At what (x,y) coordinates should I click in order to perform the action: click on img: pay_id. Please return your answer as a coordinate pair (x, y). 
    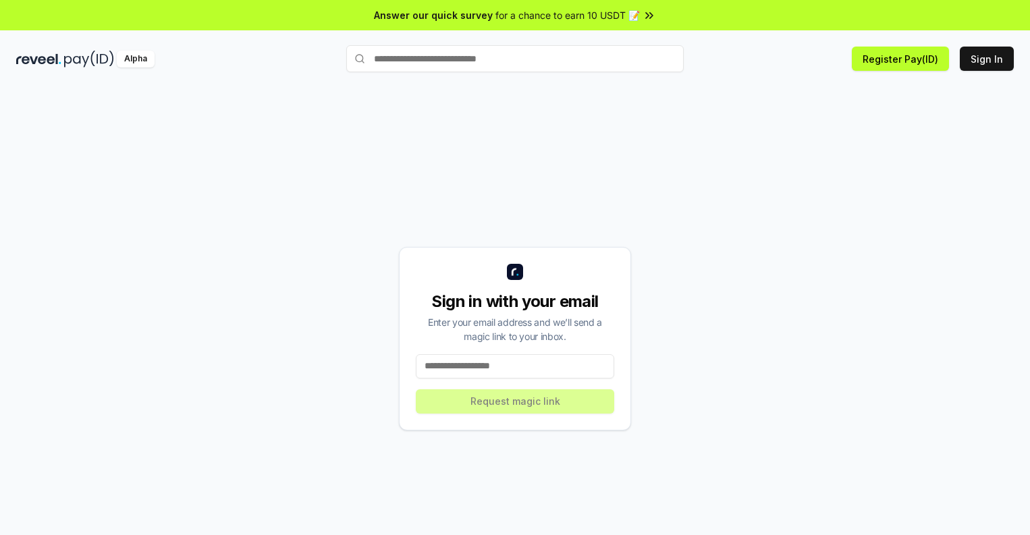
    Looking at the image, I should click on (89, 59).